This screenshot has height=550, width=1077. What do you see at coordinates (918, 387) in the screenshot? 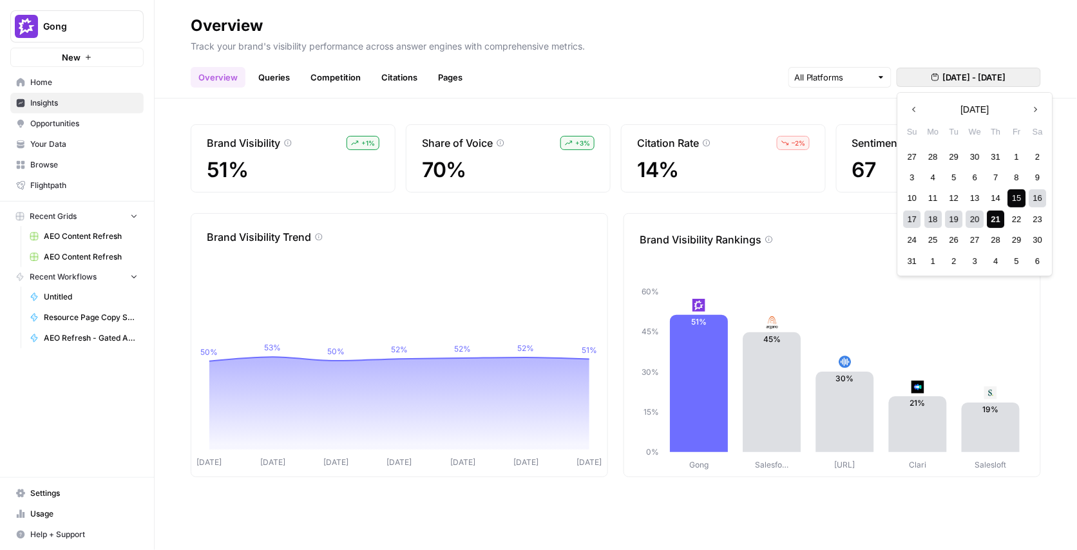
I see `img: h6qlr8a97mop4asab8l5qtldq2wv` at bounding box center [918, 387].